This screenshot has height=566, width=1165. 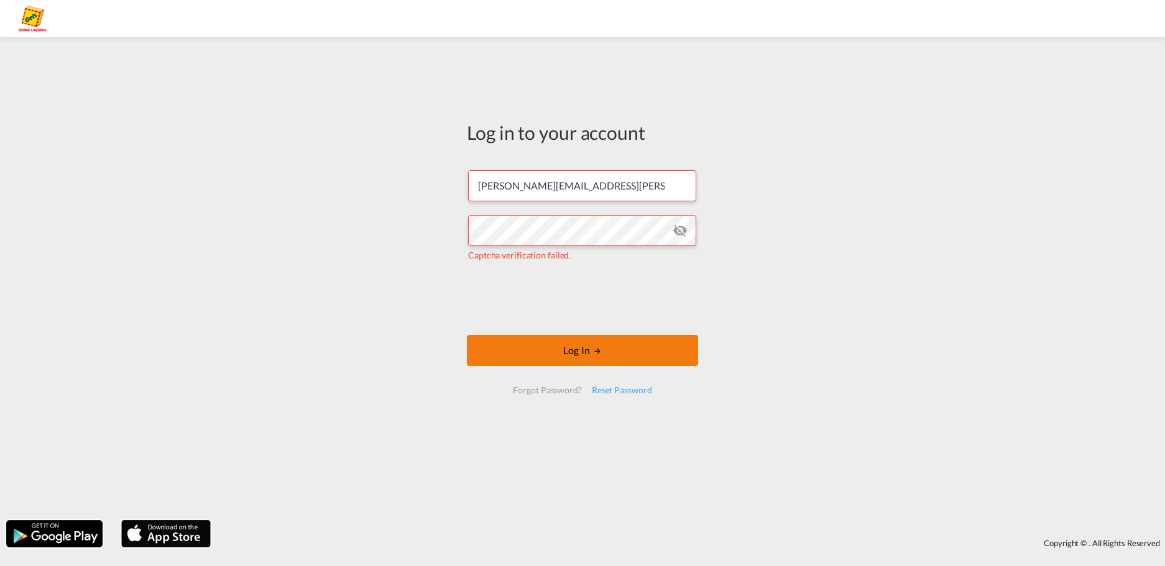 What do you see at coordinates (680, 231) in the screenshot?
I see `md-icon: icon-eye-off` at bounding box center [680, 231].